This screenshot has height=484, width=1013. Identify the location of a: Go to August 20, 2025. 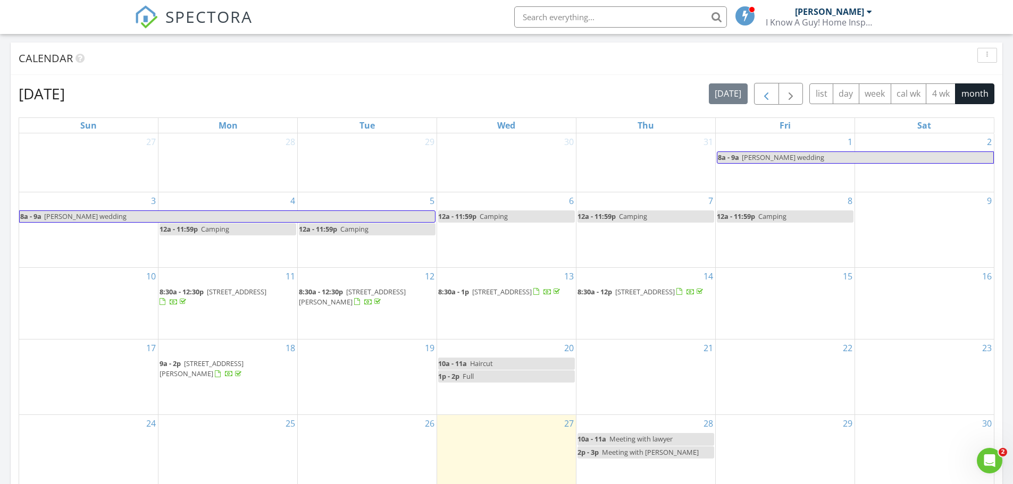
(569, 348).